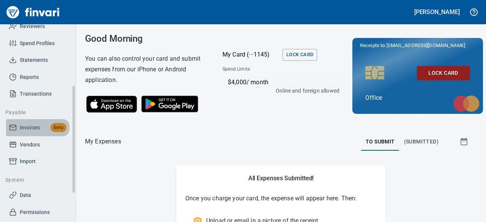 Image resolution: width=486 pixels, height=222 pixels. I want to click on a: Reviewers, so click(38, 26).